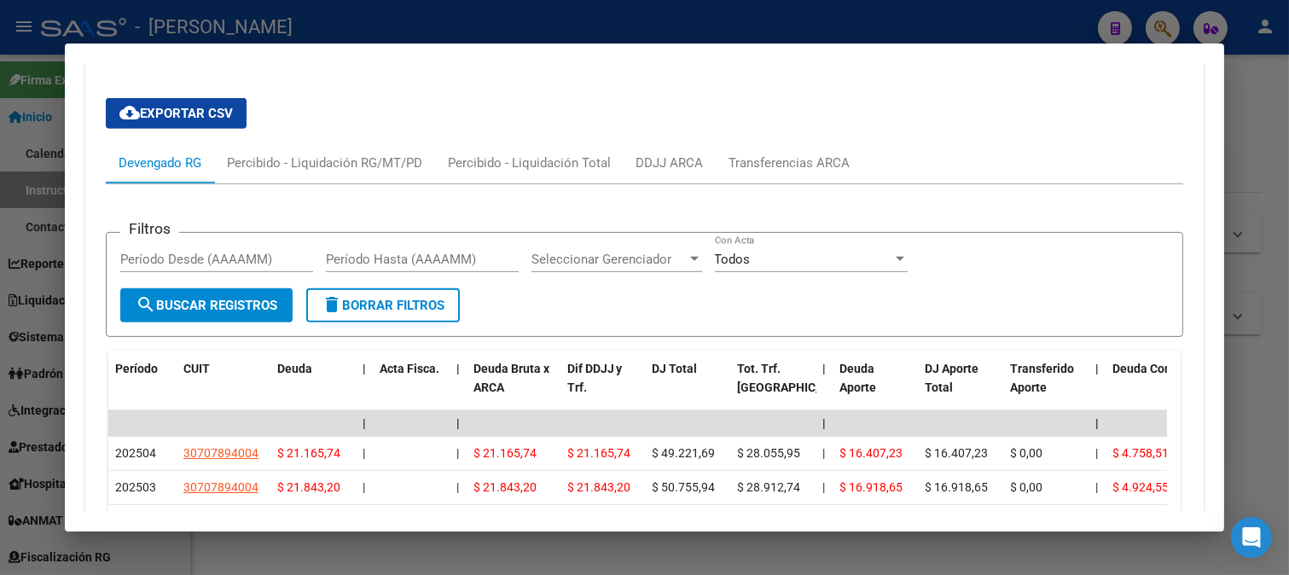 Image resolution: width=1289 pixels, height=575 pixels. I want to click on datatable-header-cell: Tot. Trf. Bruto, so click(774, 388).